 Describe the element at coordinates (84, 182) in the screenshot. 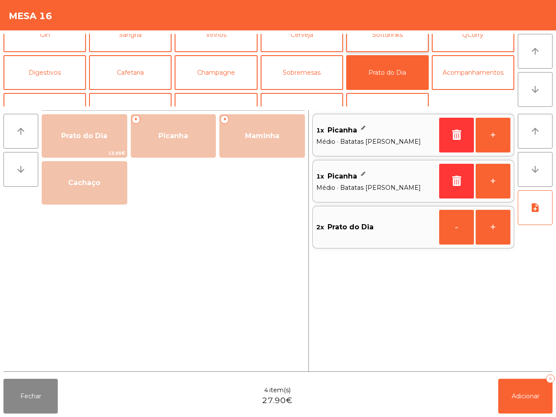

I see `span: Cachaço` at that location.